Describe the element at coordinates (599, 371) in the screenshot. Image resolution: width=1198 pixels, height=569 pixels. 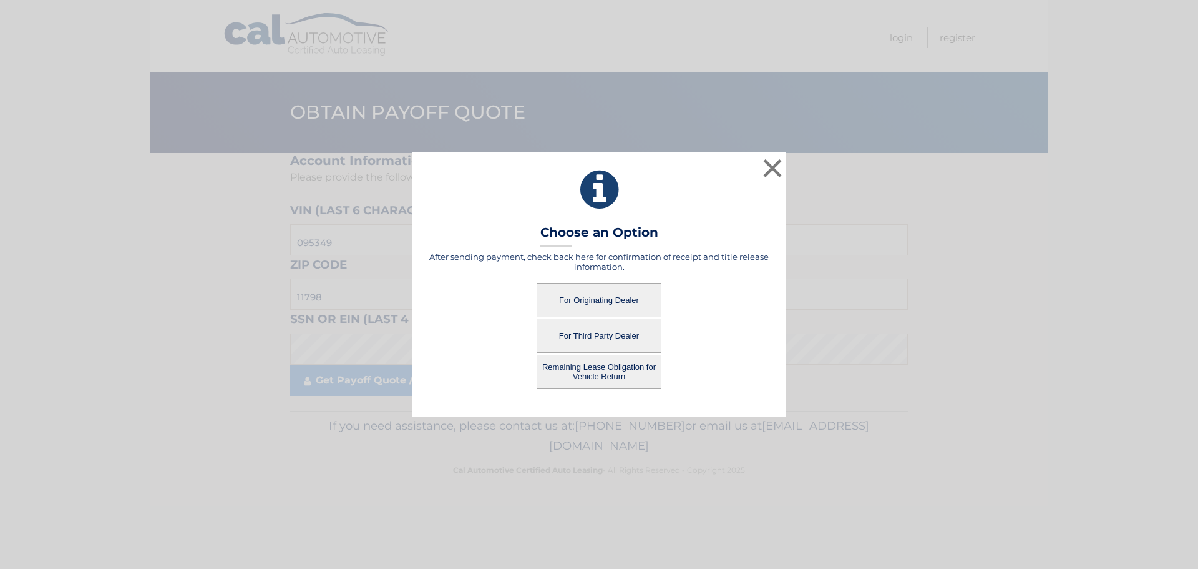
I see `button: Remaining Lease Obligation for Vehicle Return` at that location.